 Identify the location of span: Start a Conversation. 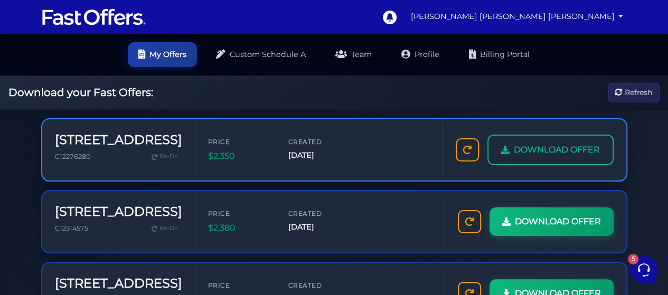
(112, 176).